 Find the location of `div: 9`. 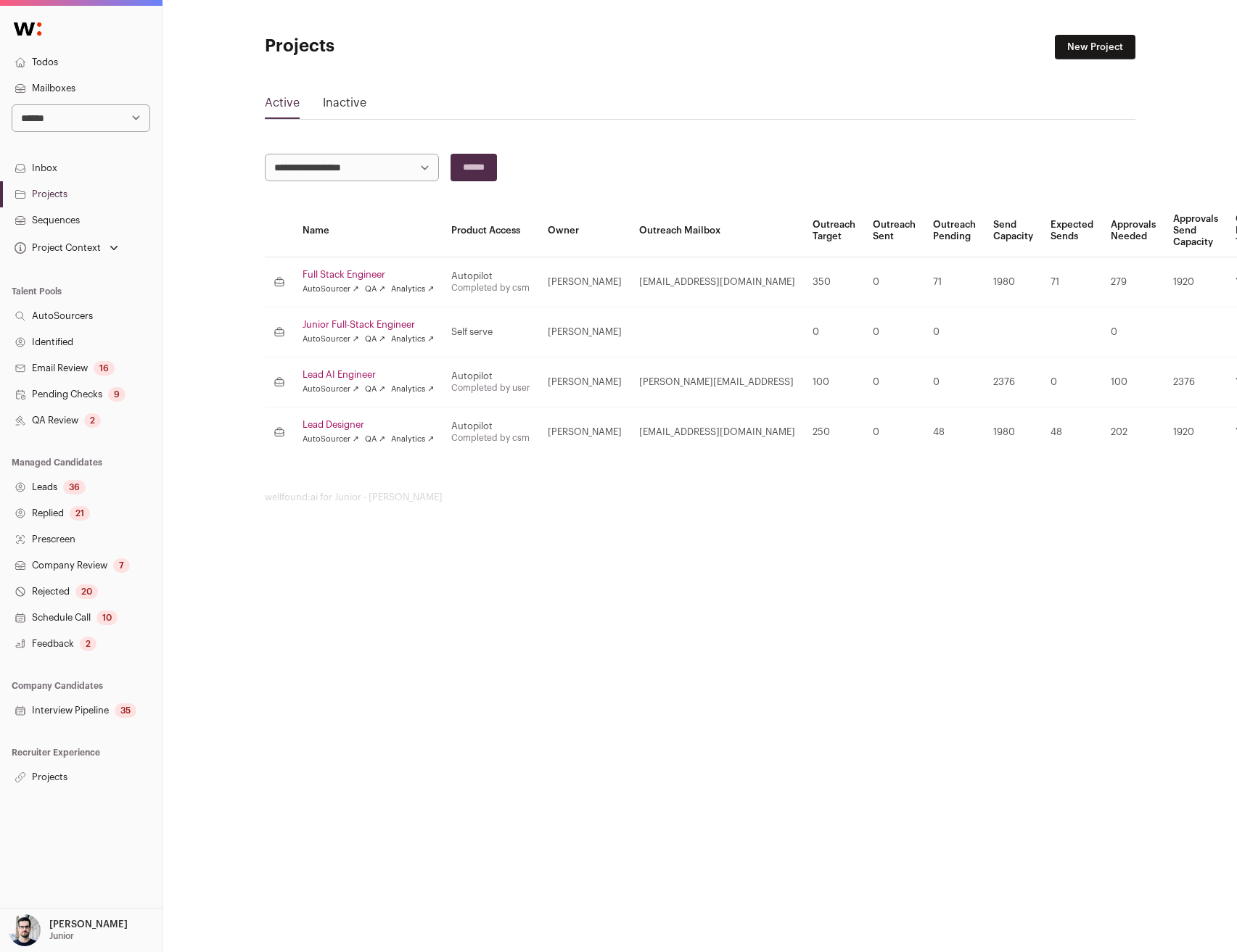

div: 9 is located at coordinates (117, 395).